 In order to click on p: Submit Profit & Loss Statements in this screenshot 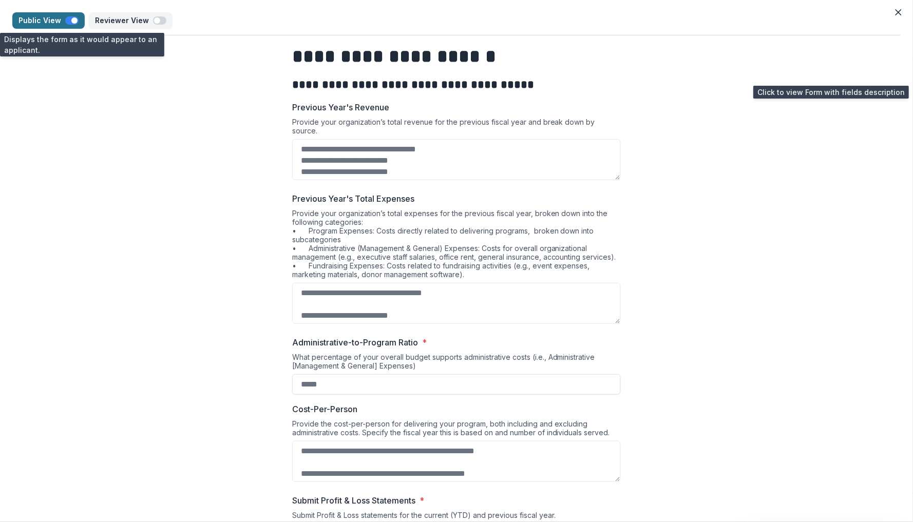, I will do `click(354, 501)`.